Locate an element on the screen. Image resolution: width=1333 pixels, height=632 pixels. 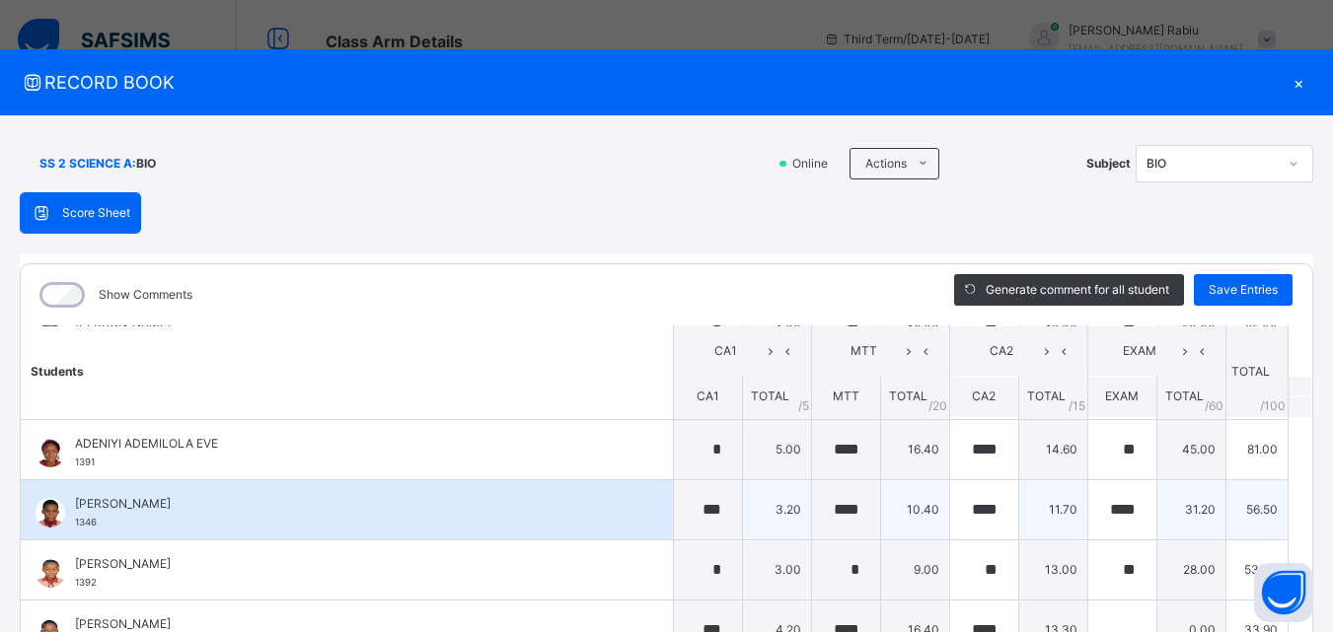
span: ADENIYI ADEMILOLA EVE is located at coordinates (351, 444).